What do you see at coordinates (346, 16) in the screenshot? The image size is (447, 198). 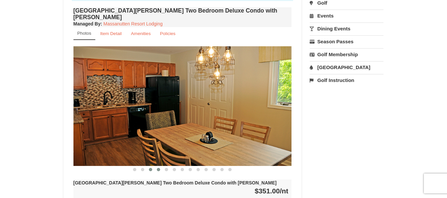 I see `a: Events` at bounding box center [346, 16].